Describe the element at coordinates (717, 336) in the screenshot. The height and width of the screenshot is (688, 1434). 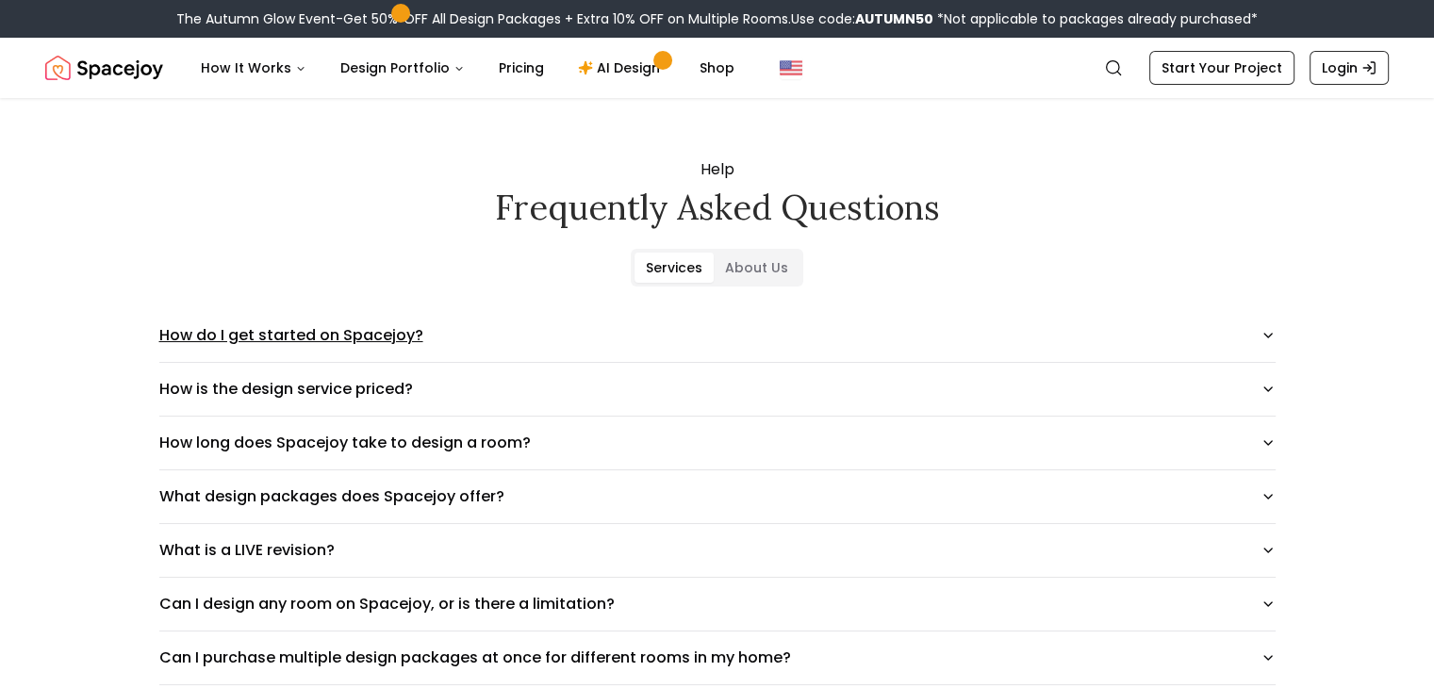
I see `button: How do I get started on Spacejoy?` at that location.